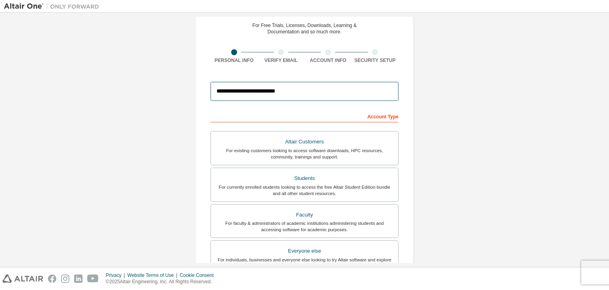 This screenshot has height=290, width=609. What do you see at coordinates (305, 263) in the screenshot?
I see `div: For individuals, businesses and everyone else looking to try Altair software and explore our prod...` at bounding box center [305, 263].